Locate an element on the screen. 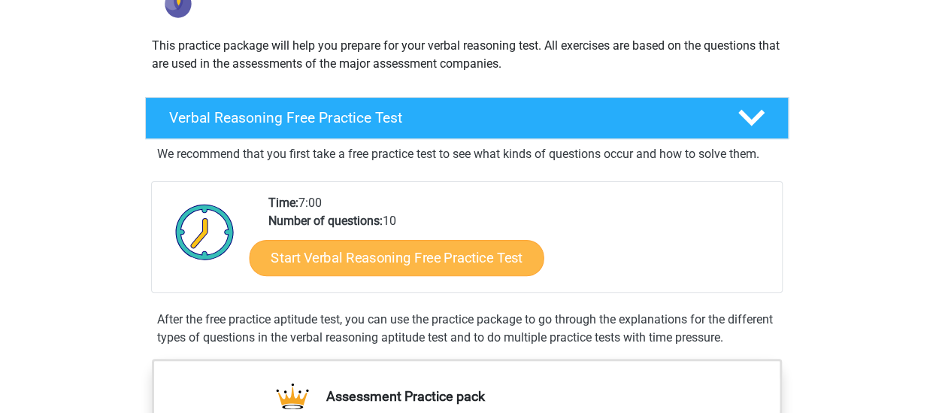  div: After the free practice aptitude test, you can use the practice package to go through the explana... is located at coordinates (467, 328).